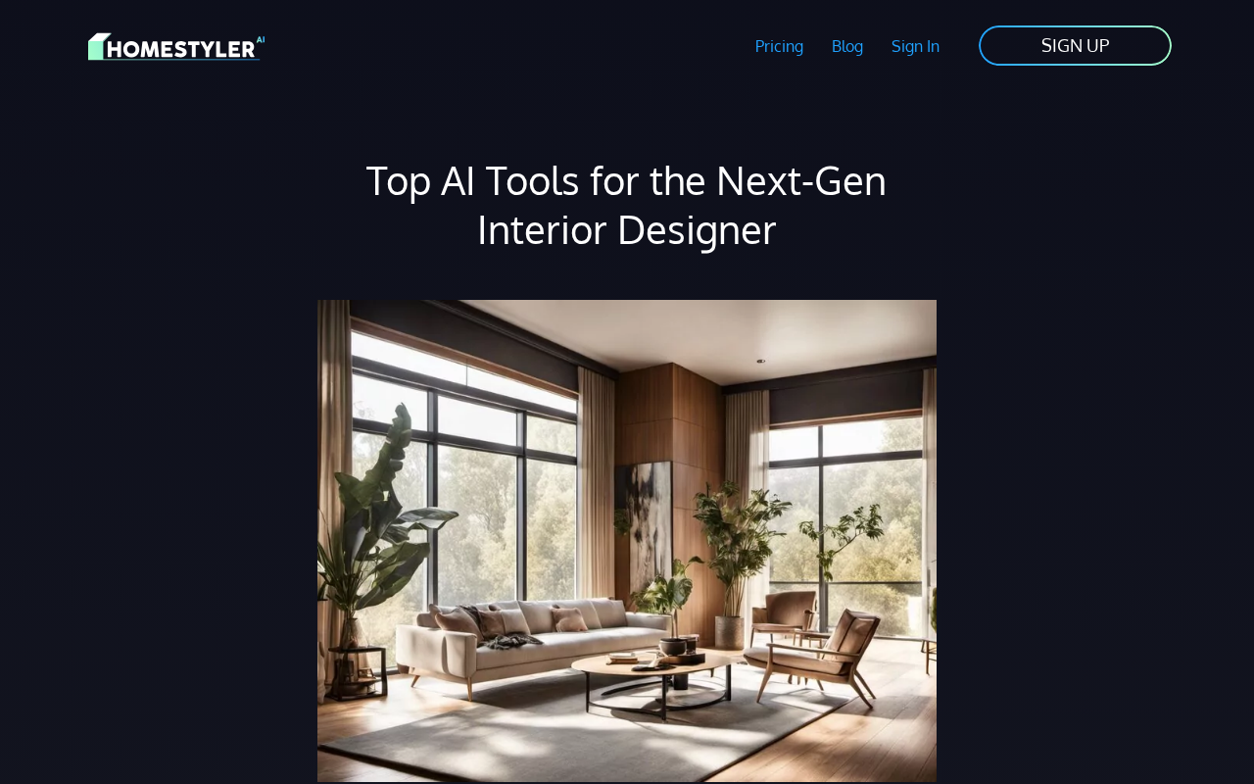 The height and width of the screenshot is (784, 1254). I want to click on a: Pricing, so click(780, 46).